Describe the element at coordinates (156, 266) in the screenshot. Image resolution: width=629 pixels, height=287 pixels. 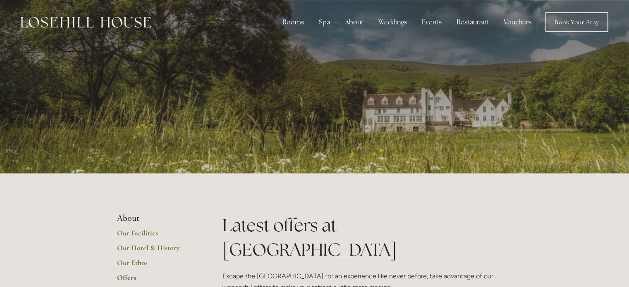
I see `a: Our Ethos` at that location.